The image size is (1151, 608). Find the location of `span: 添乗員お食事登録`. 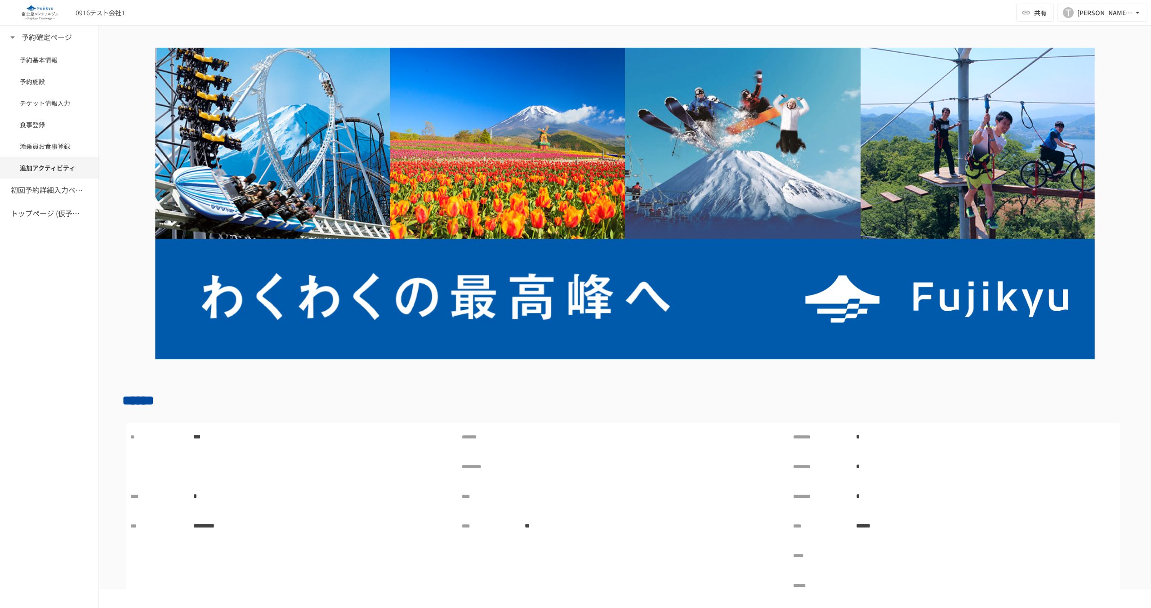

span: 添乗員お食事登録 is located at coordinates (49, 146).